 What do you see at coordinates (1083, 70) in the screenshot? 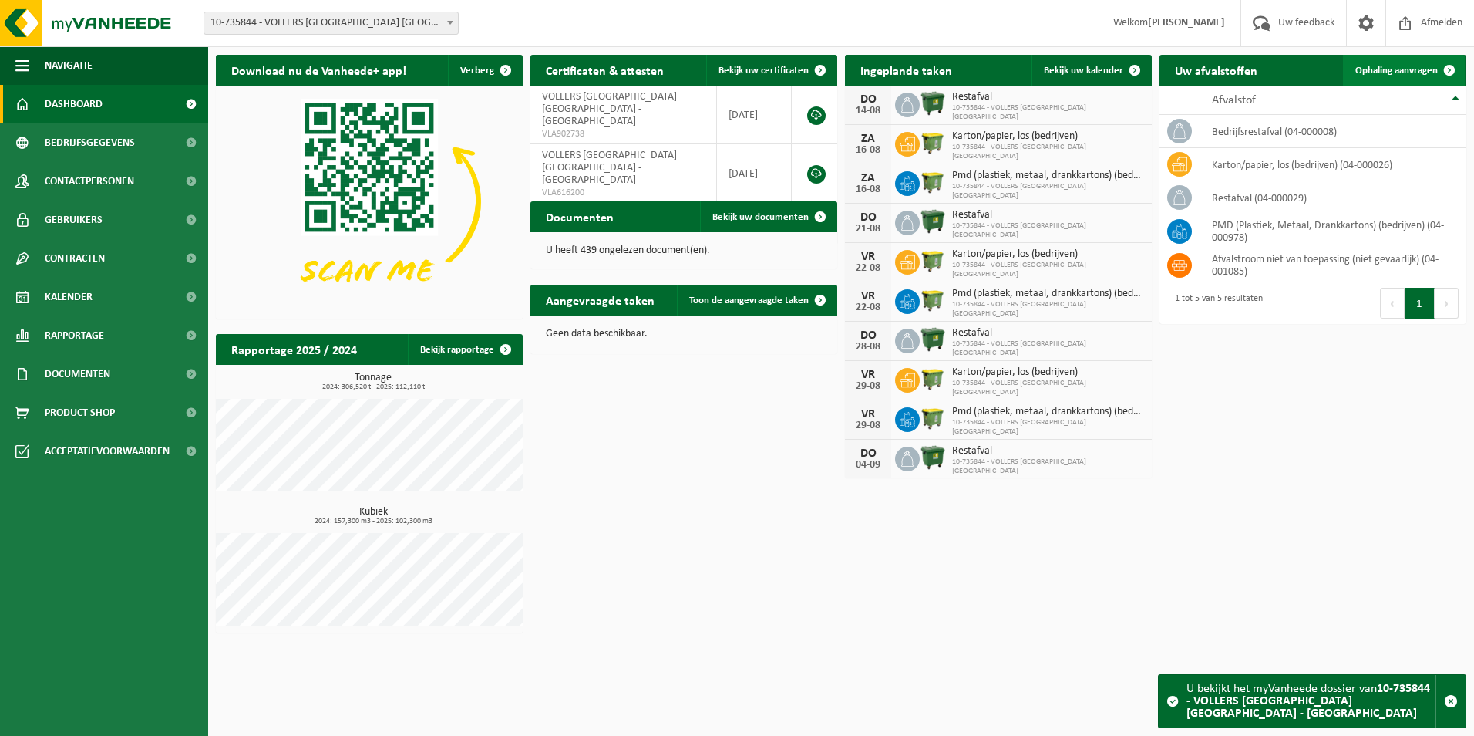
I see `span: Bekijk uw kalender` at bounding box center [1083, 70].